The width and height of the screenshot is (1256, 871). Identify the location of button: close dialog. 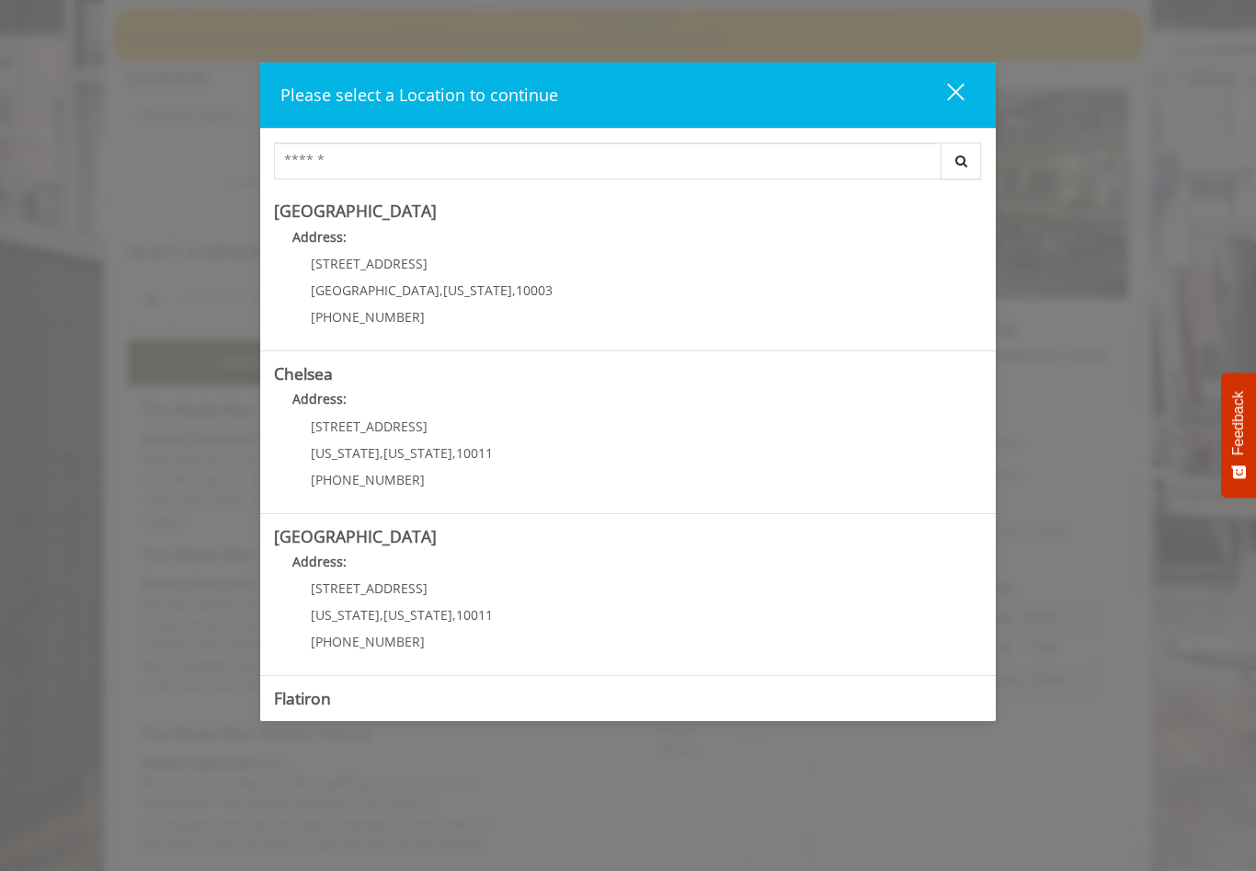
(945, 95).